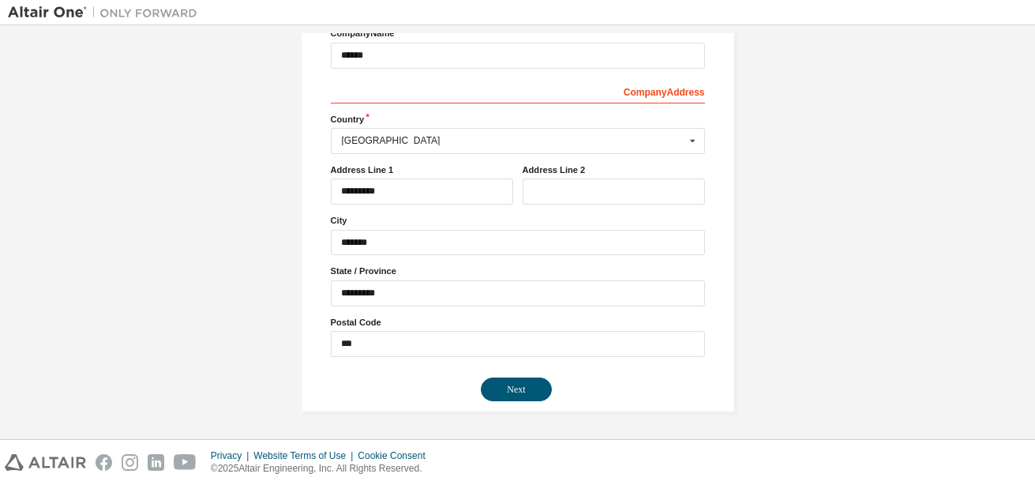 The image size is (1035, 485). I want to click on img: linkedin.svg, so click(156, 462).